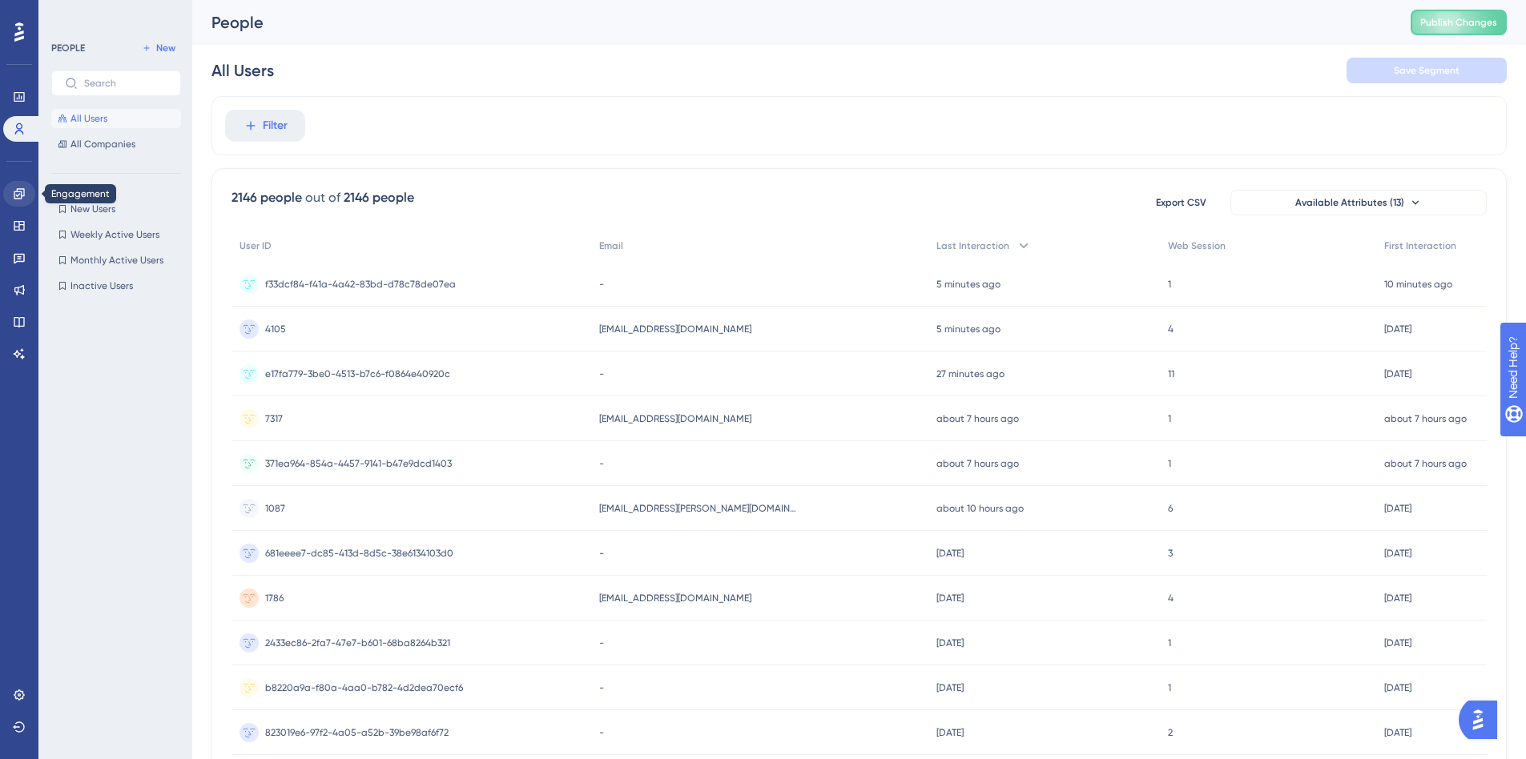  Describe the element at coordinates (360, 284) in the screenshot. I see `span: f33dcf84-f41a-4a42-83bd-d78c78de07ea` at that location.